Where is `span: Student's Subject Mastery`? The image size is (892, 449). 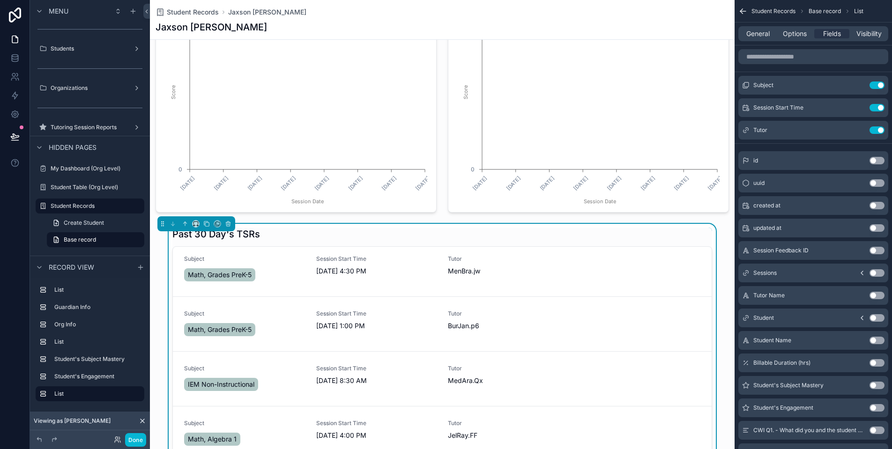
span: Student's Subject Mastery is located at coordinates (788, 386).